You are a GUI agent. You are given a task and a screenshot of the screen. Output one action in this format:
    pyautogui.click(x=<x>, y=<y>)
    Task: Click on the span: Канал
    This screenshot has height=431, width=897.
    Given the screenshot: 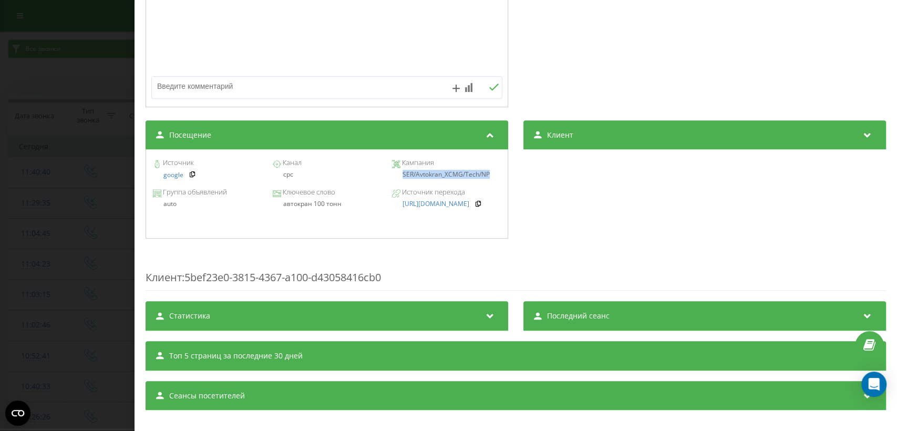 What is the action you would take?
    pyautogui.click(x=291, y=163)
    